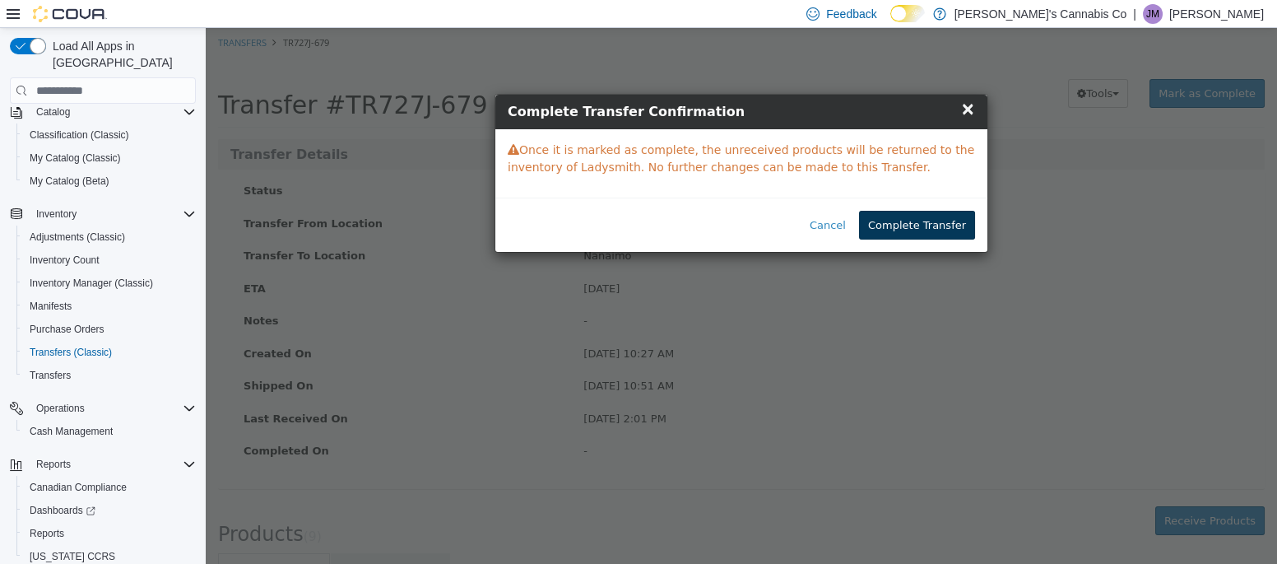 This screenshot has height=564, width=1277. I want to click on div: Jeff McCollum, so click(1153, 14).